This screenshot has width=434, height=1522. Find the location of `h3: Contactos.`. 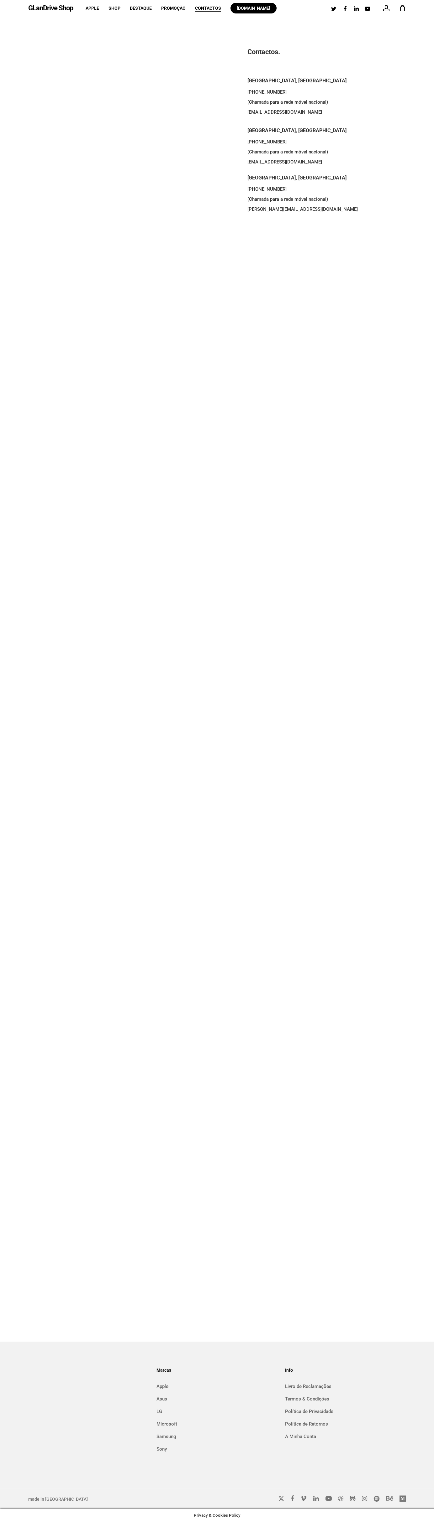

h3: Contactos. is located at coordinates (324, 52).